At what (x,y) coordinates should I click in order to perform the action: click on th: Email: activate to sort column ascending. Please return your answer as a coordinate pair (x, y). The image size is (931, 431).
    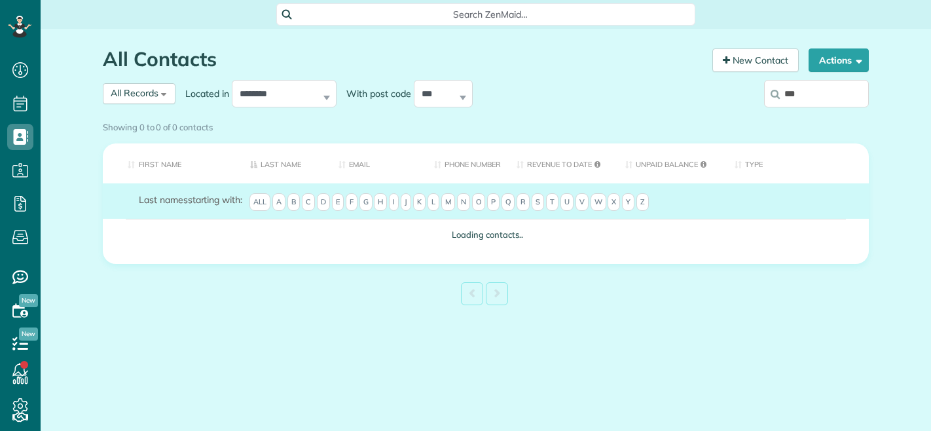
    Looking at the image, I should click on (376, 163).